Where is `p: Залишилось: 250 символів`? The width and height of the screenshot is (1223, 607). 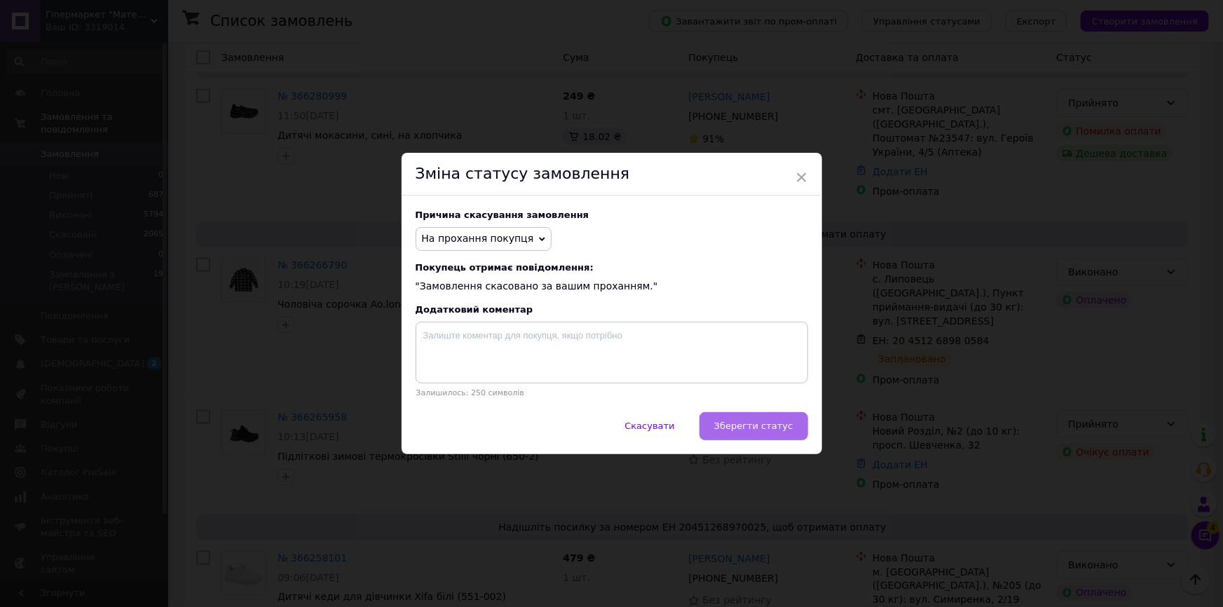 p: Залишилось: 250 символів is located at coordinates (612, 393).